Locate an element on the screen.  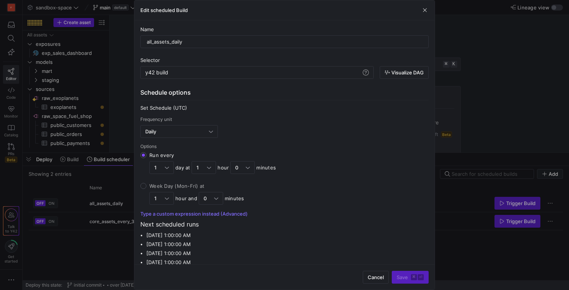
span: at is located at coordinates (188, 168).